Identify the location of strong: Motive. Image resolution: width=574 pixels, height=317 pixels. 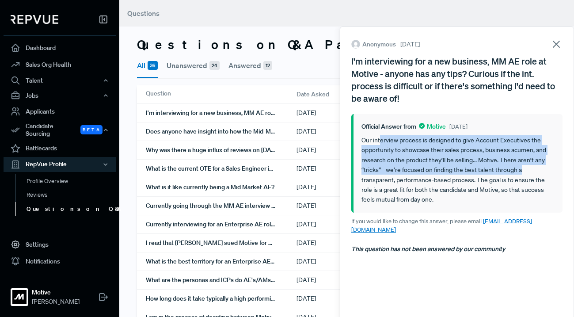
(56, 292).